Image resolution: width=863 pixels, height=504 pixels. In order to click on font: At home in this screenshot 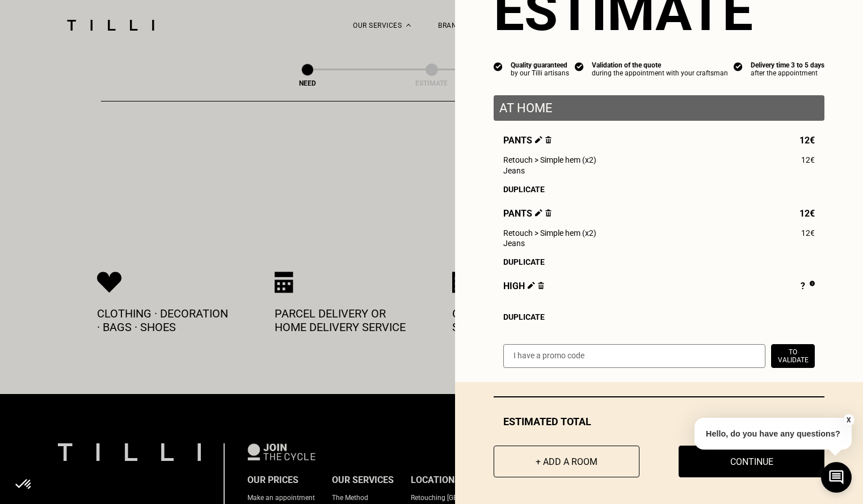, I will do `click(526, 108)`.